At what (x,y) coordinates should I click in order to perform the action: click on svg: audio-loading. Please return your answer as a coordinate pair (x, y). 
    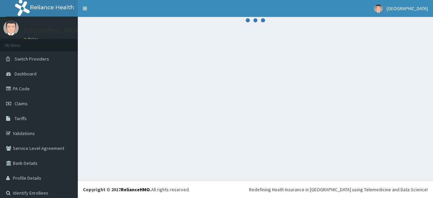
    Looking at the image, I should click on (255, 20).